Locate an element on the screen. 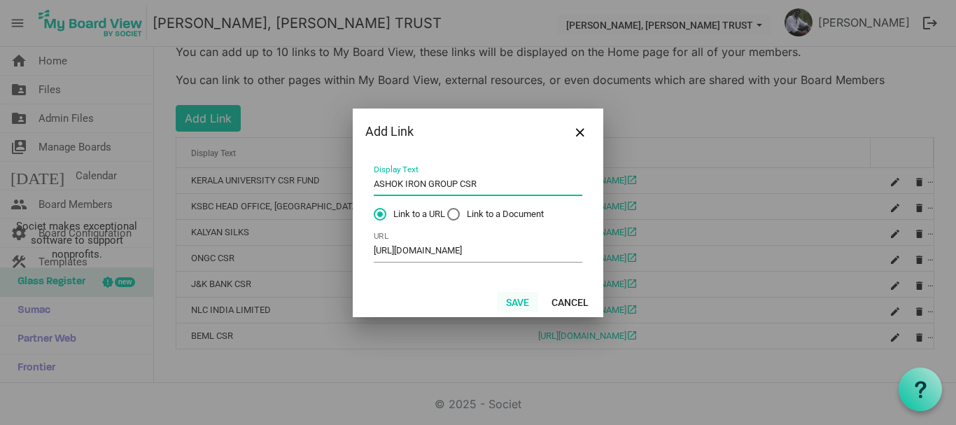  span: Link to a URL is located at coordinates (410, 214).